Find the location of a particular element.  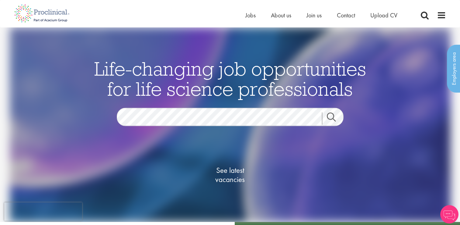

span: Contact is located at coordinates (346, 15).